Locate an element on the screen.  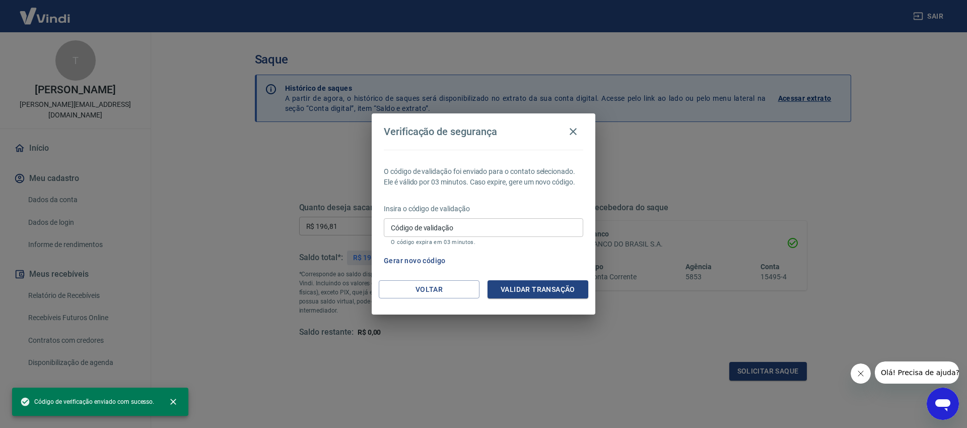
span: Olá! Precisa de ajuda? is located at coordinates (45, 11).